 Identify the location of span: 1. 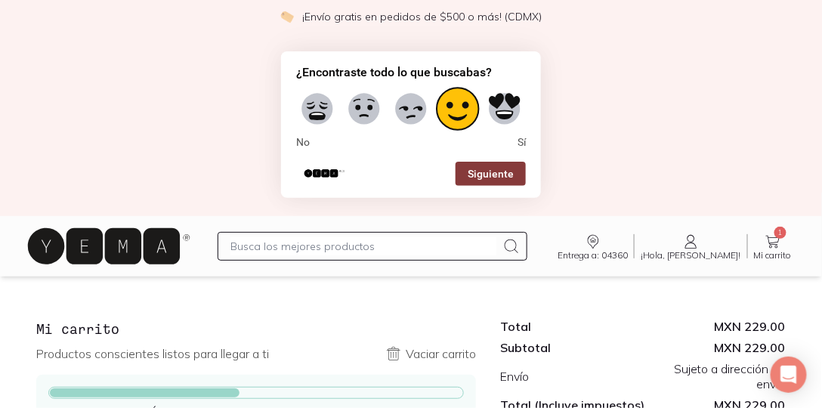
(781, 233).